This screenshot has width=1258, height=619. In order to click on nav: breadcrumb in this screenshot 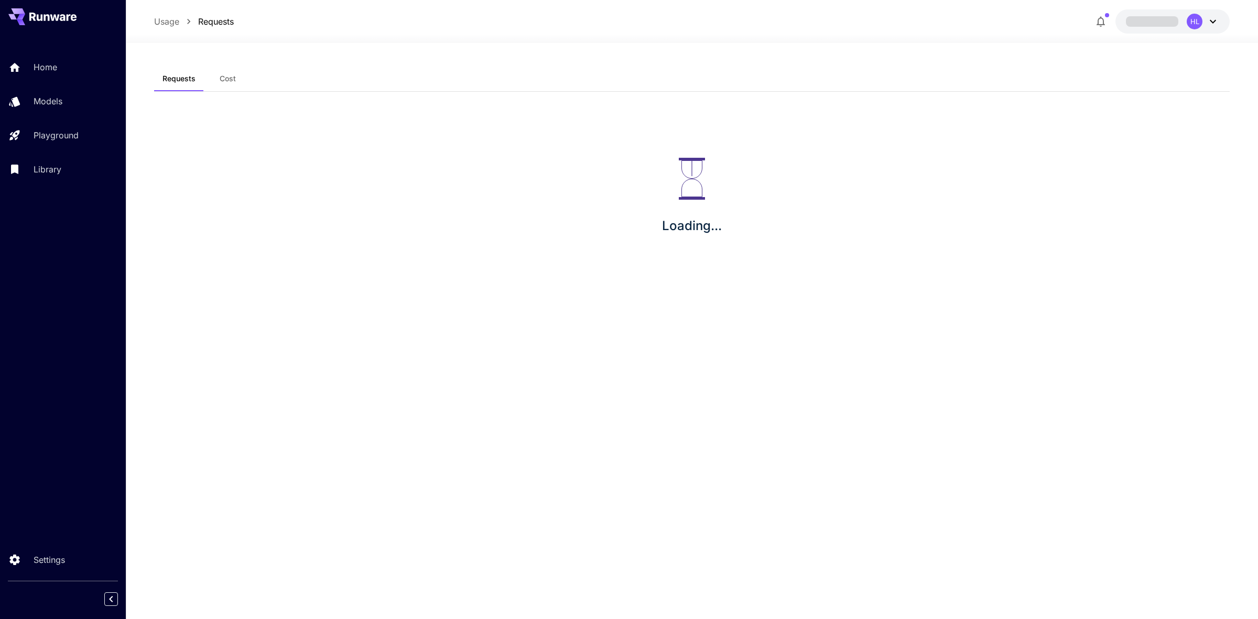, I will do `click(194, 21)`.